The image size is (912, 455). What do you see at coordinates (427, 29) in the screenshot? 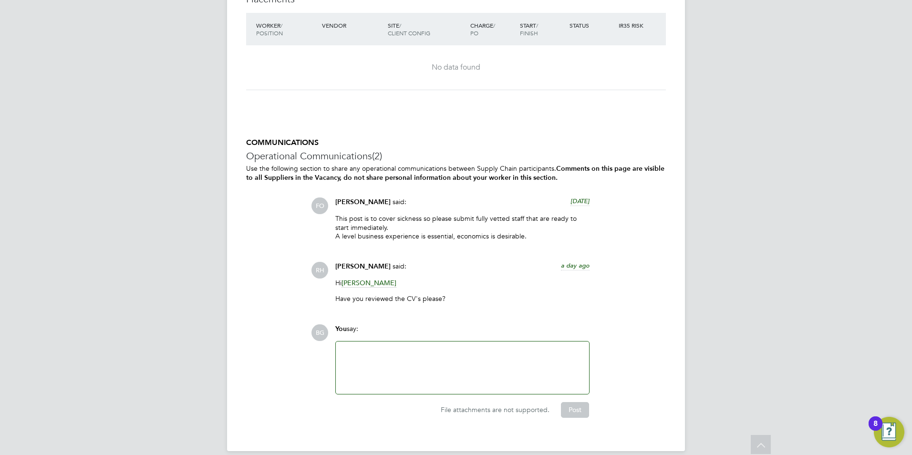
I see `div: Site` at bounding box center [427, 29].